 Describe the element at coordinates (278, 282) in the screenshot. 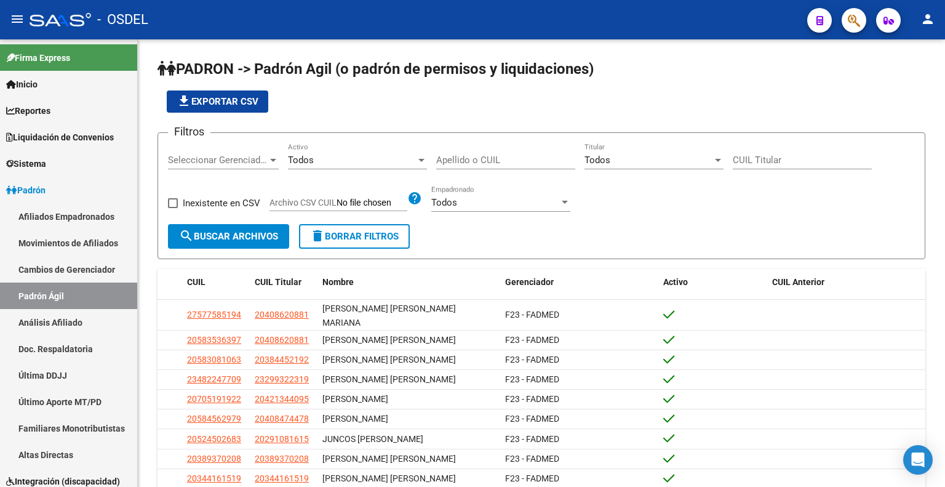

I see `span: CUIL Titular` at that location.